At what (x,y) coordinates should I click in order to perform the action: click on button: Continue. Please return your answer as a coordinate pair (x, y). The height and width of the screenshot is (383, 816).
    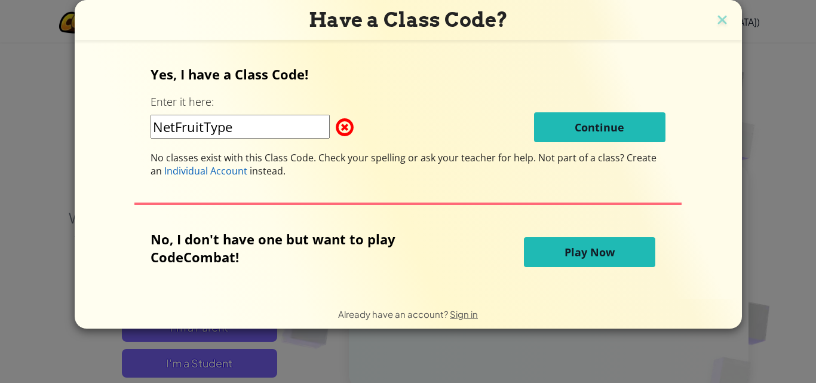
    Looking at the image, I should click on (600, 127).